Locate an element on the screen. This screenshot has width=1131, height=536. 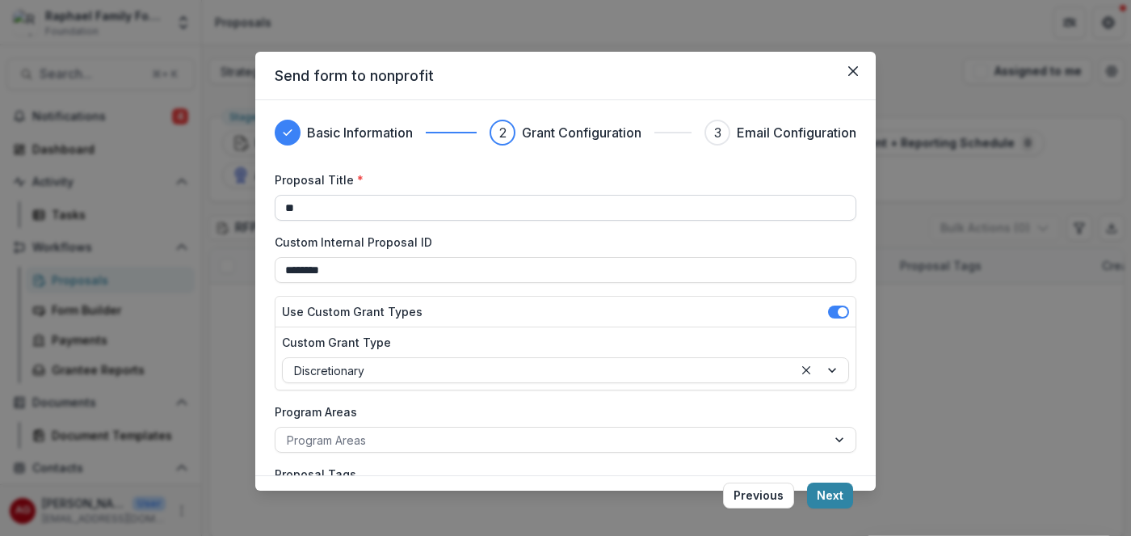
button: Previous is located at coordinates (759, 495).